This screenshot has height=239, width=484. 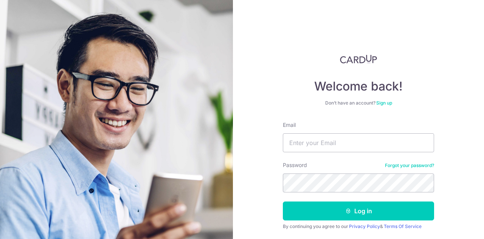 I want to click on a: Forgot your password?, so click(x=410, y=165).